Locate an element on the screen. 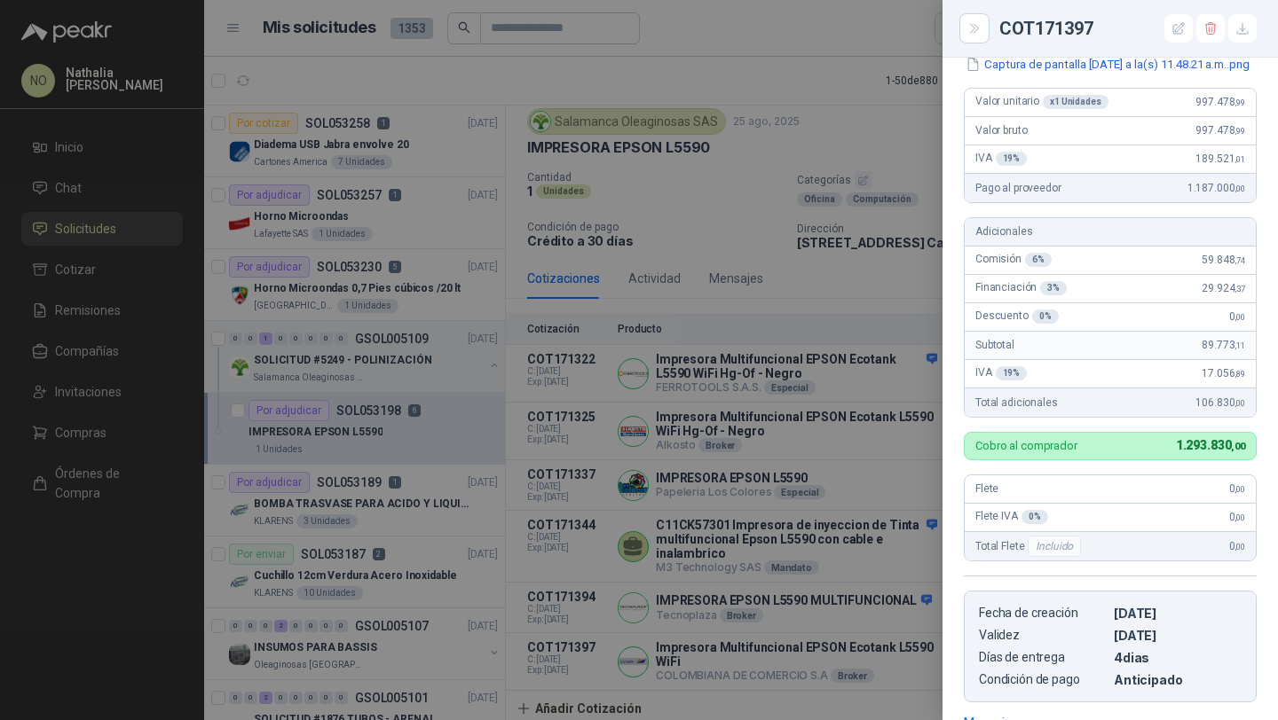 The width and height of the screenshot is (1278, 720). span: ,74 is located at coordinates (1239, 260).